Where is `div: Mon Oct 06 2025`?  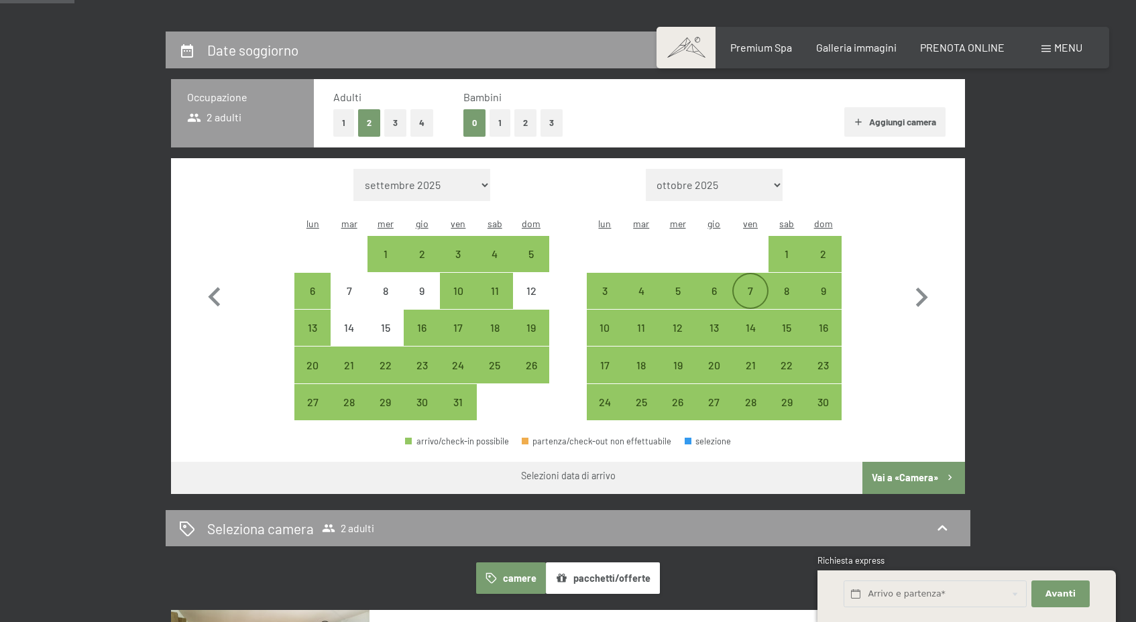
div: Mon Oct 06 2025 is located at coordinates (312, 291).